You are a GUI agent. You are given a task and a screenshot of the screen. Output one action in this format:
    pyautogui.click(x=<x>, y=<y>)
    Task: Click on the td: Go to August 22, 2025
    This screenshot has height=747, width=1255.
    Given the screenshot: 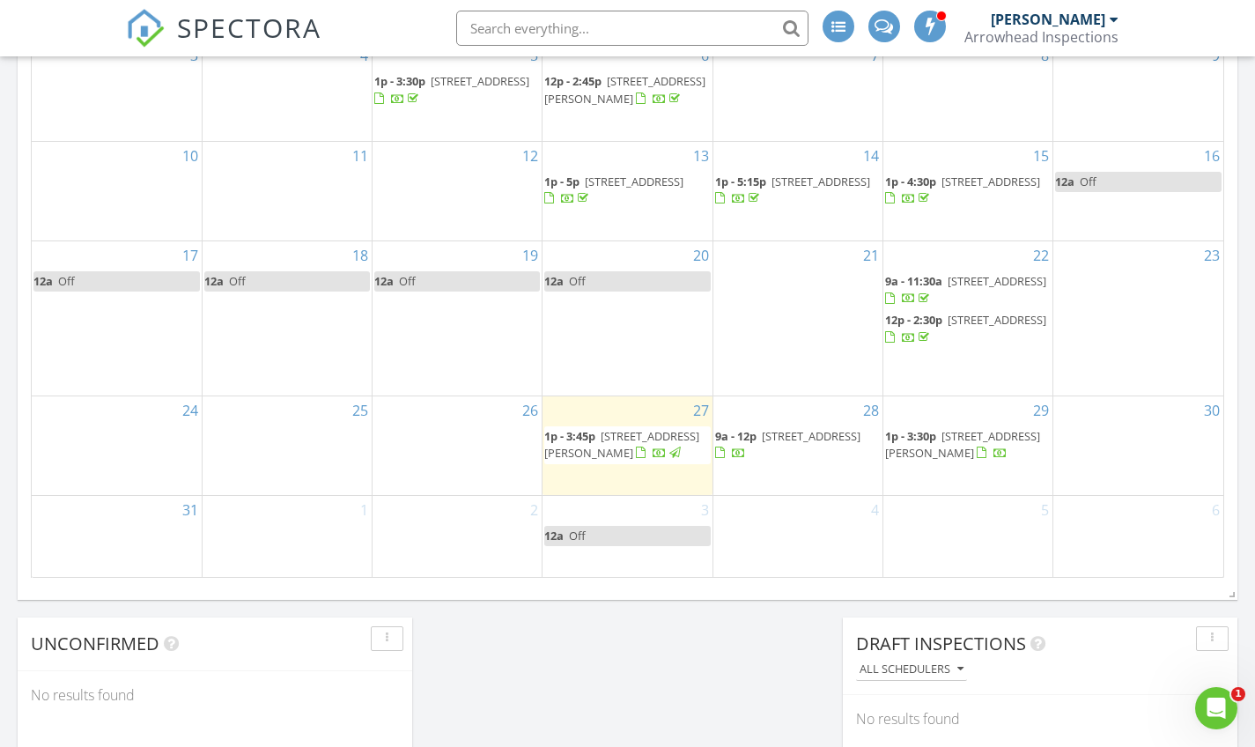 What is the action you would take?
    pyautogui.click(x=967, y=318)
    